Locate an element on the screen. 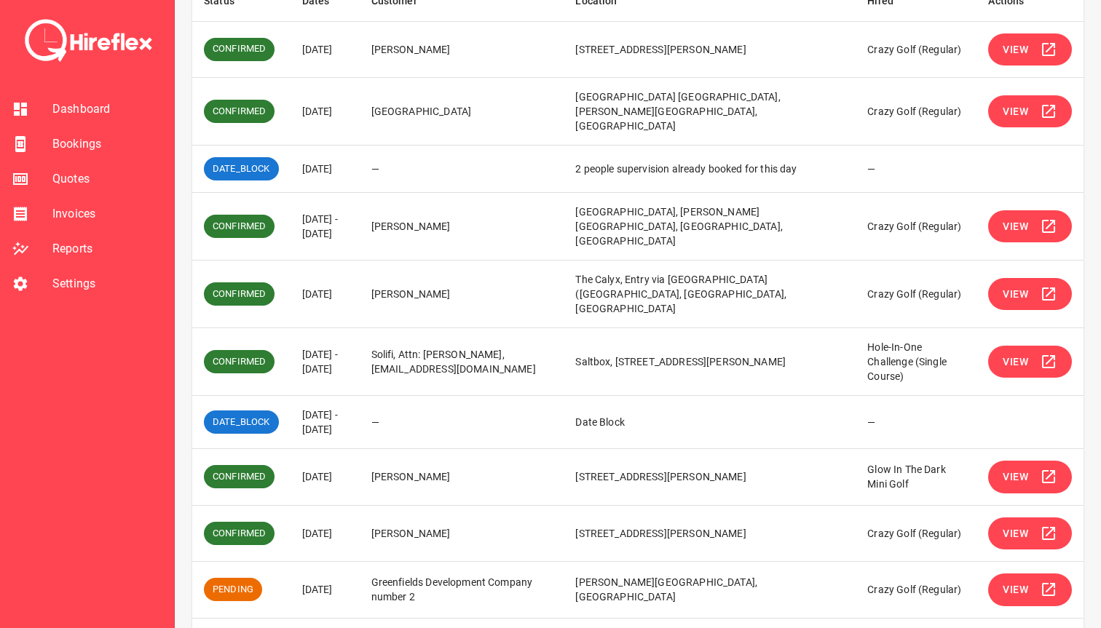 The width and height of the screenshot is (1101, 628). span: Settings is located at coordinates (107, 284).